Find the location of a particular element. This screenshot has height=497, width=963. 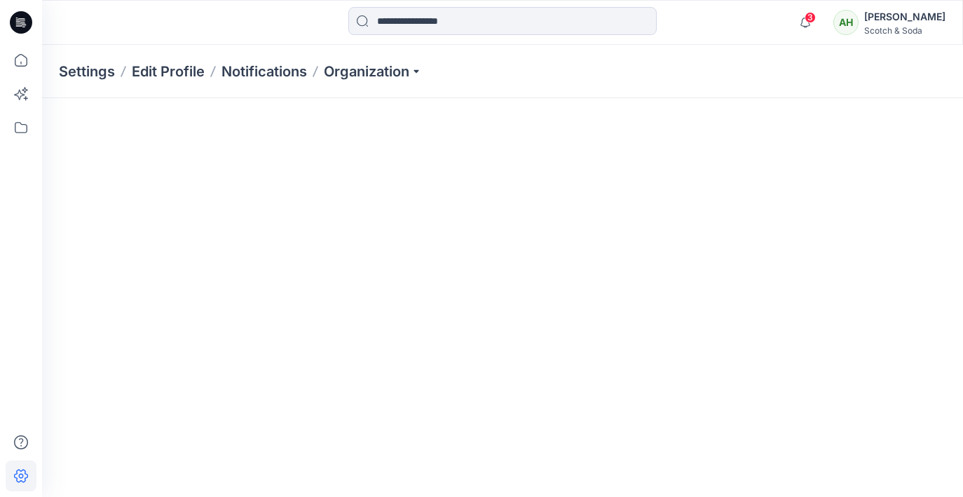

a: Edit Profile is located at coordinates (168, 71).